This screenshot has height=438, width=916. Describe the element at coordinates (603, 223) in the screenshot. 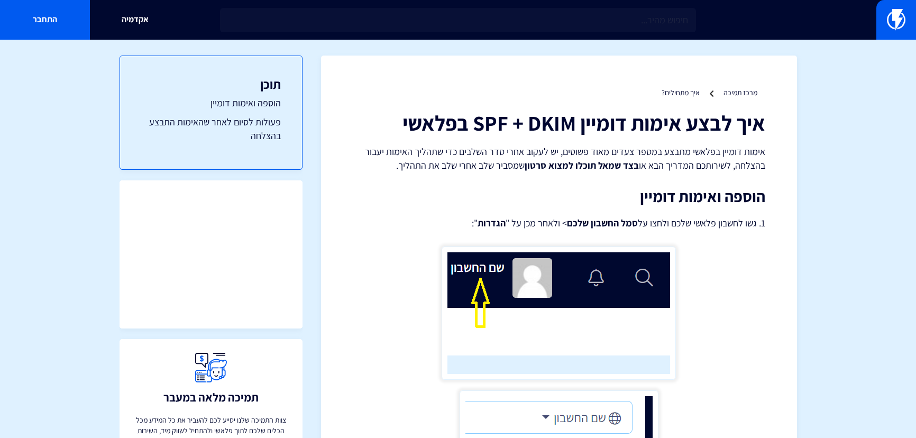

I see `strong: סמל החשבון שלכם` at that location.